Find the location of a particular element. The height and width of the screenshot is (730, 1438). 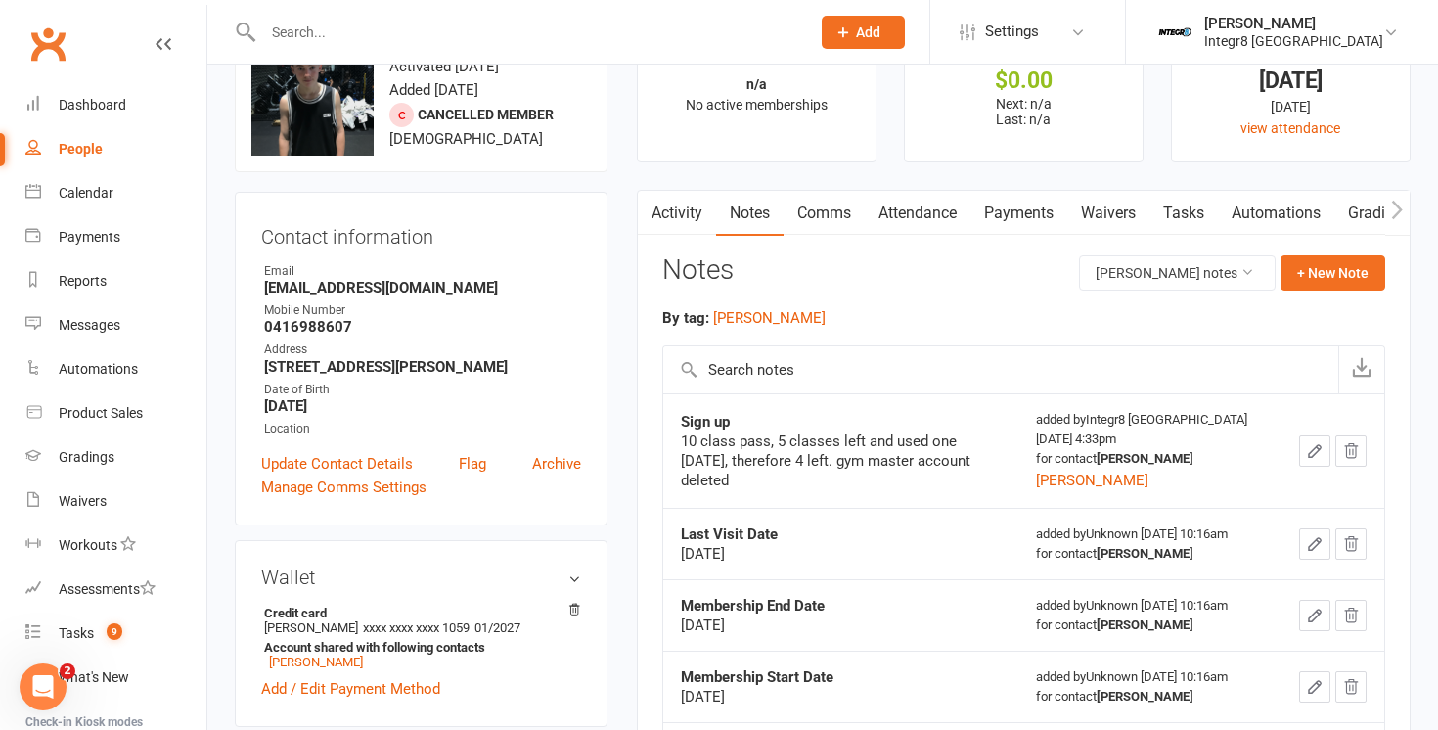

a: view attendance is located at coordinates (1290, 128).